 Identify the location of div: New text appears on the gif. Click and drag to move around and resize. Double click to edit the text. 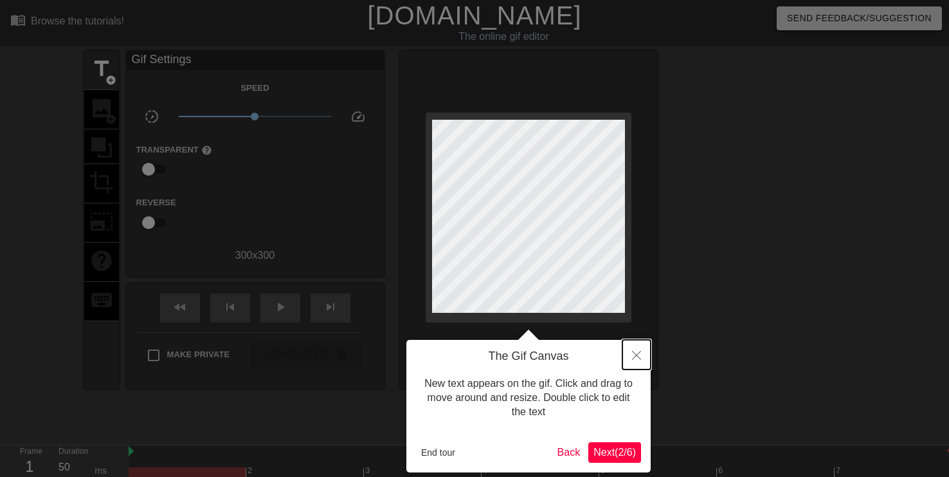
(529, 398).